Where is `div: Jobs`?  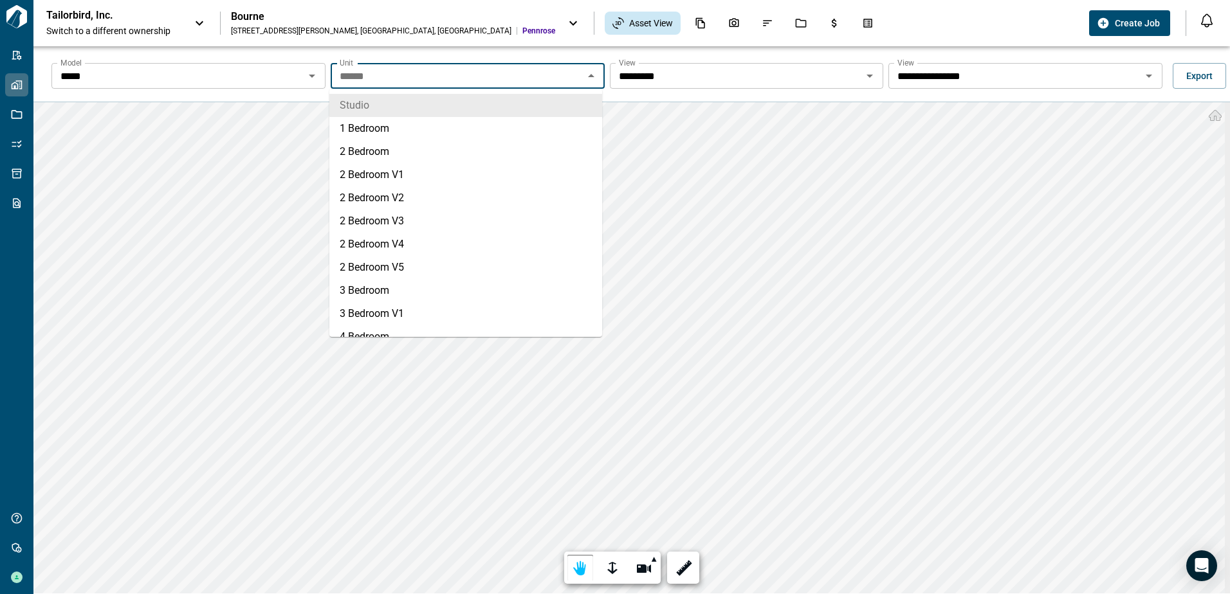
div: Jobs is located at coordinates (801, 23).